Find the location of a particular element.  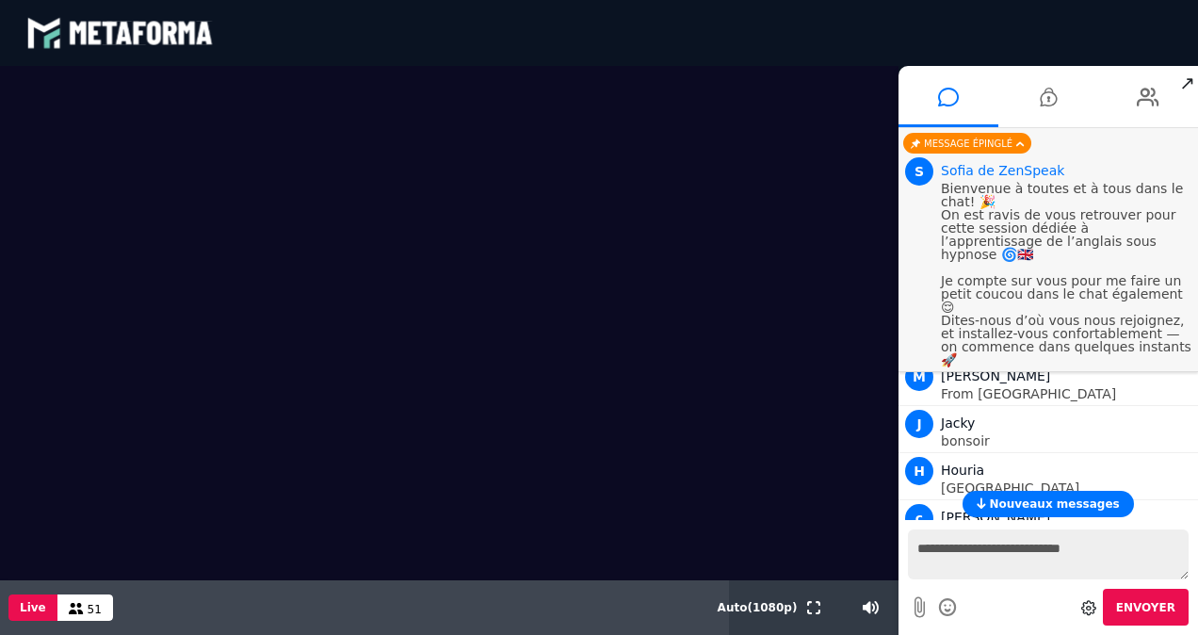

span: J is located at coordinates (919, 424).